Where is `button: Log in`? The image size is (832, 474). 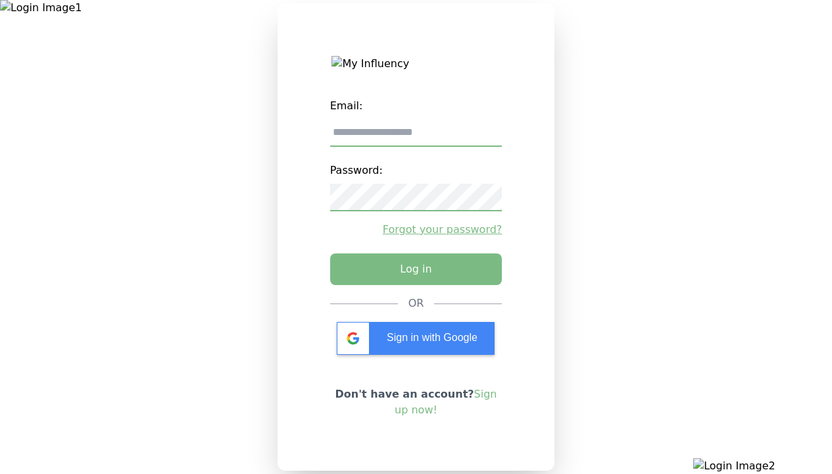 button: Log in is located at coordinates (417, 269).